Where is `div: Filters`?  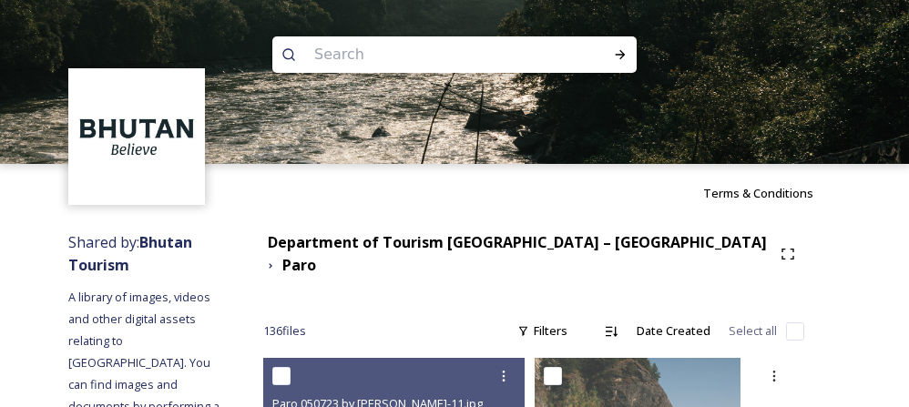
div: Filters is located at coordinates (542, 331).